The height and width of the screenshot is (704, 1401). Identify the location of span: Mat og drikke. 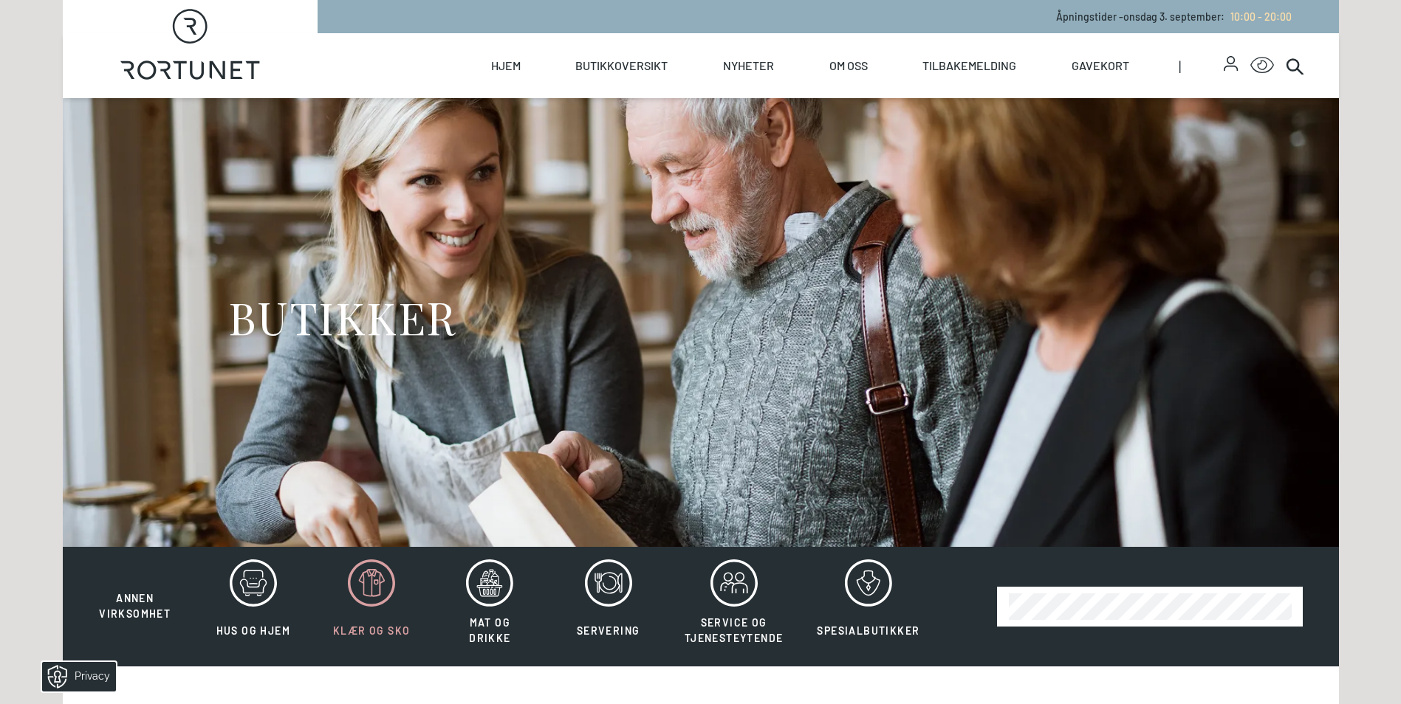
(490, 631).